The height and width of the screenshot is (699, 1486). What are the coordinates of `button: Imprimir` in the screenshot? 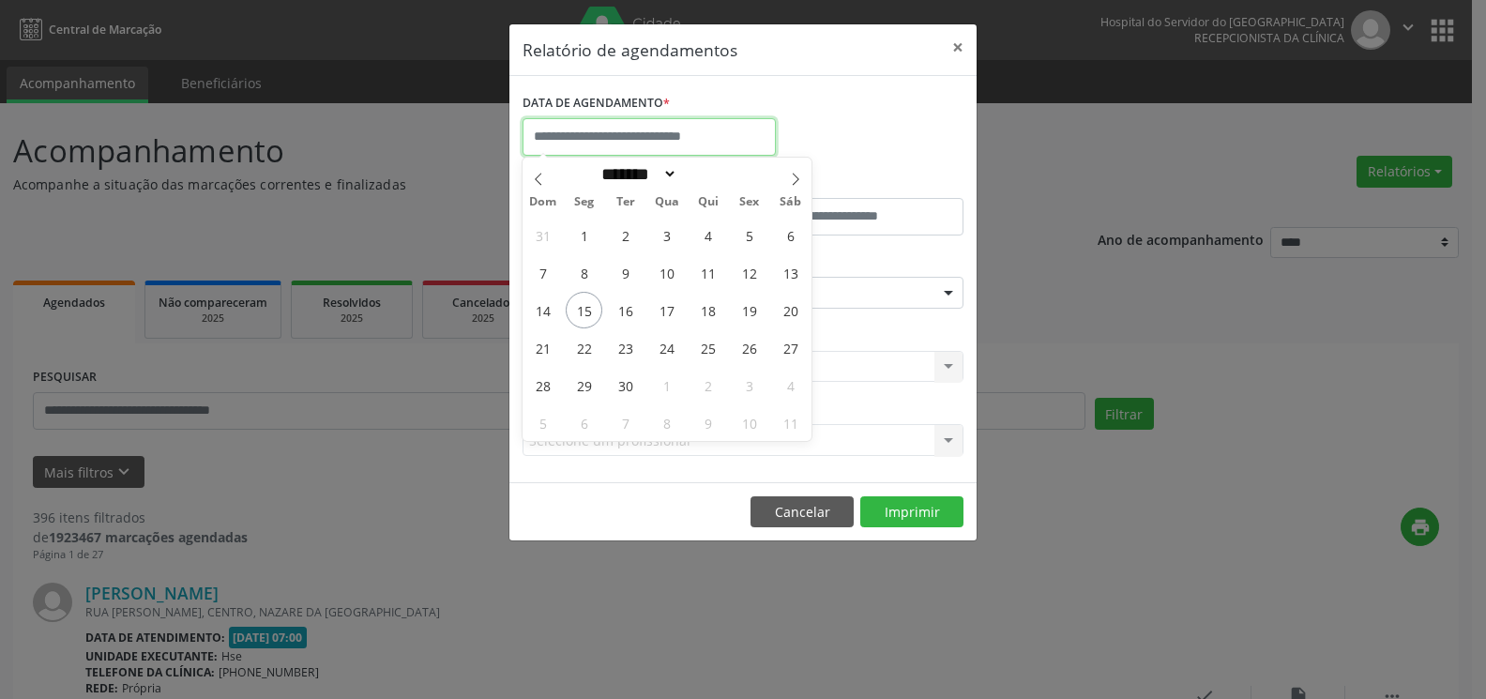 It's located at (912, 512).